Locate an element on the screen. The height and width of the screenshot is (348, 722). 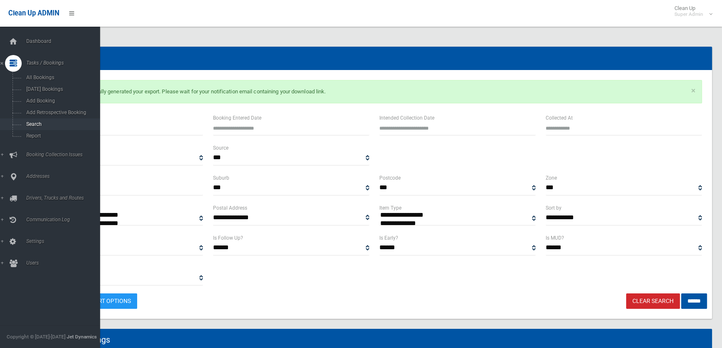
span: Clean Up ADMIN is located at coordinates (34, 13).